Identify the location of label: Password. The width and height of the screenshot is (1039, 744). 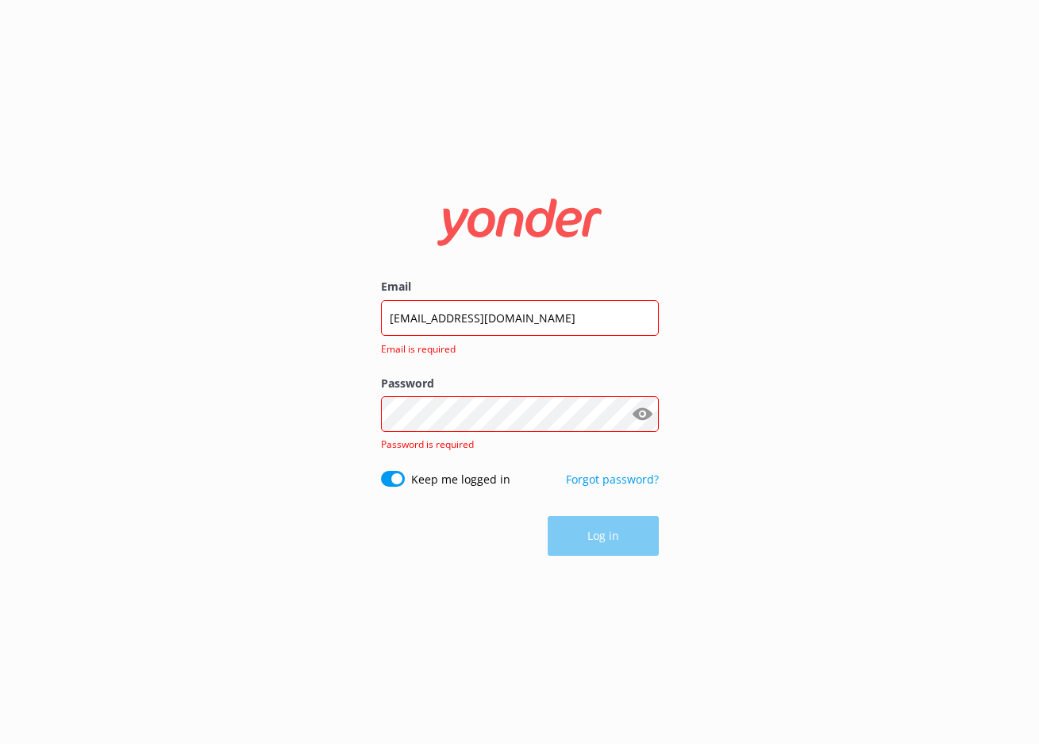
(520, 383).